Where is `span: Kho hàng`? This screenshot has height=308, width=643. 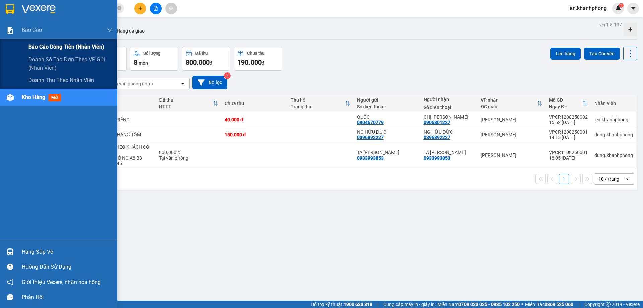 span: Kho hàng is located at coordinates (33, 97).